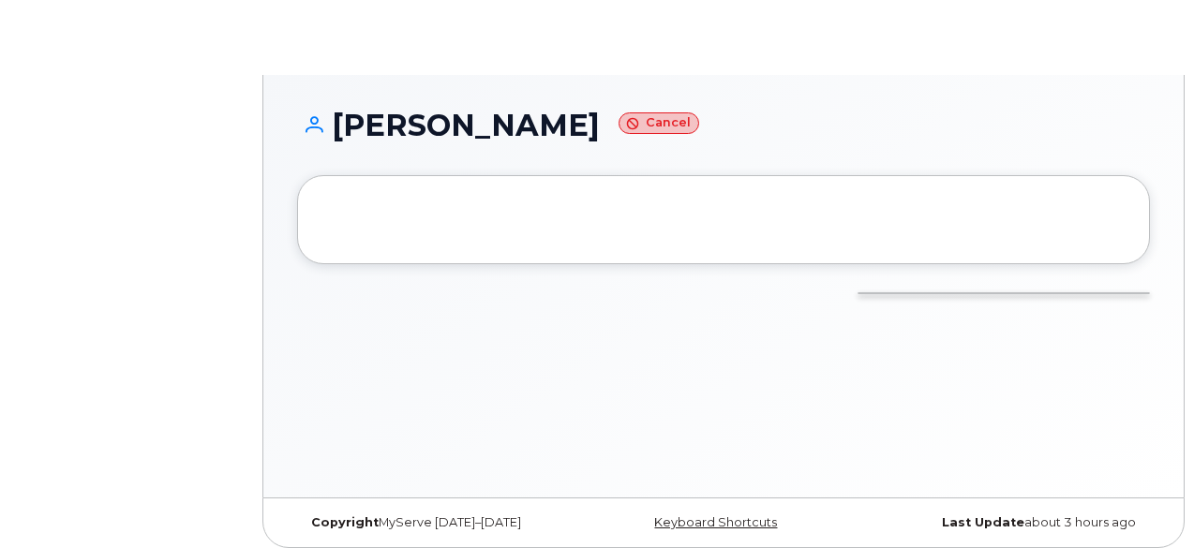 The image size is (1194, 548). Describe the element at coordinates (345, 522) in the screenshot. I see `strong: Copyright` at that location.